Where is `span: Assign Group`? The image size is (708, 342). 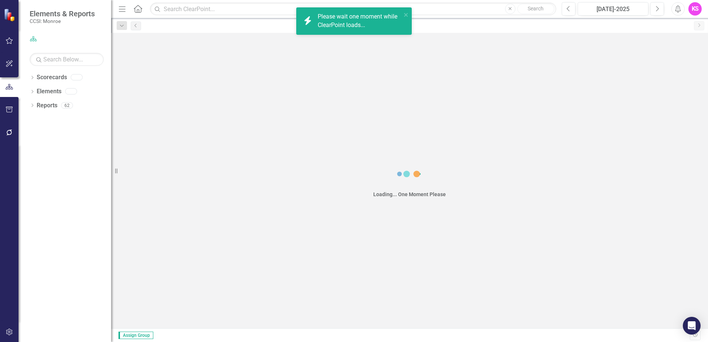
span: Assign Group is located at coordinates (136, 336).